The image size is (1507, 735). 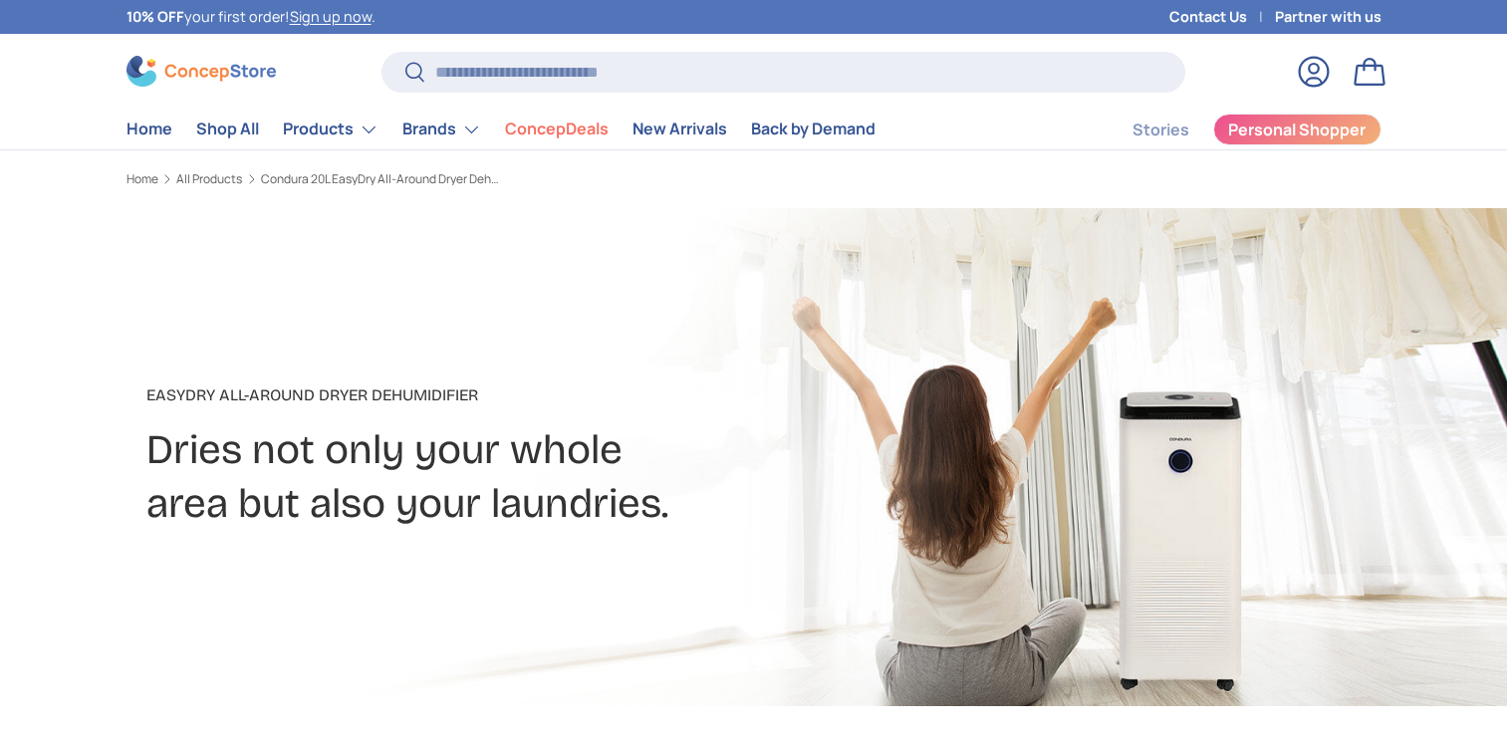 I want to click on a: ConcepDeals, so click(x=557, y=129).